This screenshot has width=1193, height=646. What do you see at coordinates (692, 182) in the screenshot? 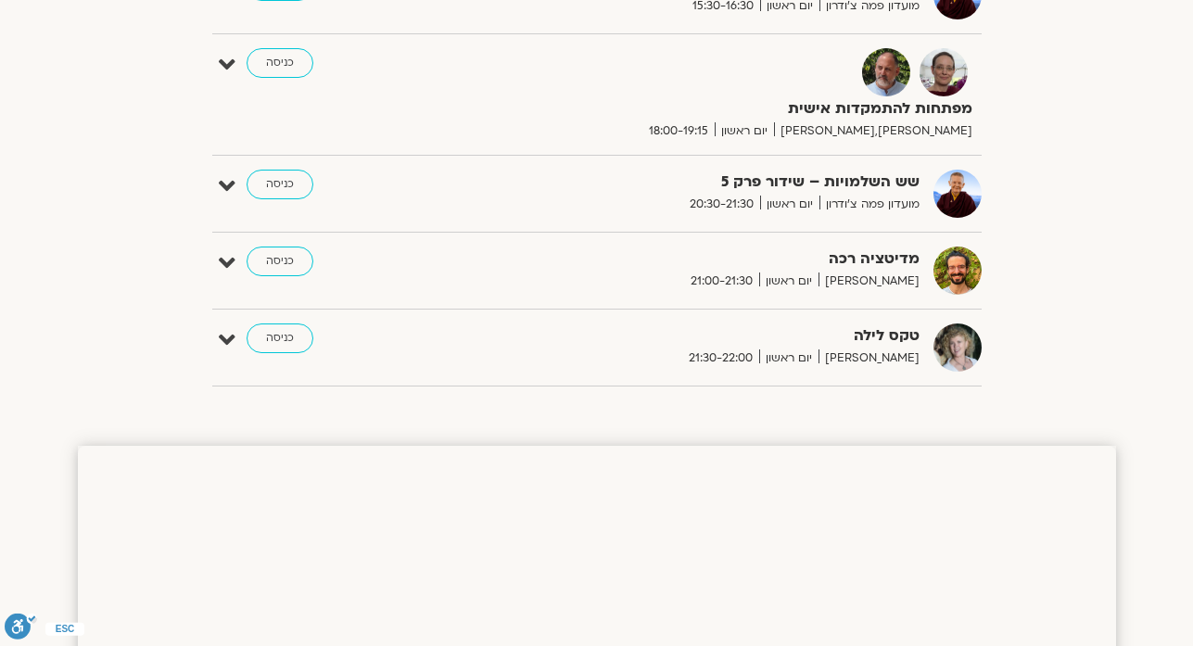
I see `strong: שש השלמויות – שידור פרק 5` at bounding box center [692, 182].